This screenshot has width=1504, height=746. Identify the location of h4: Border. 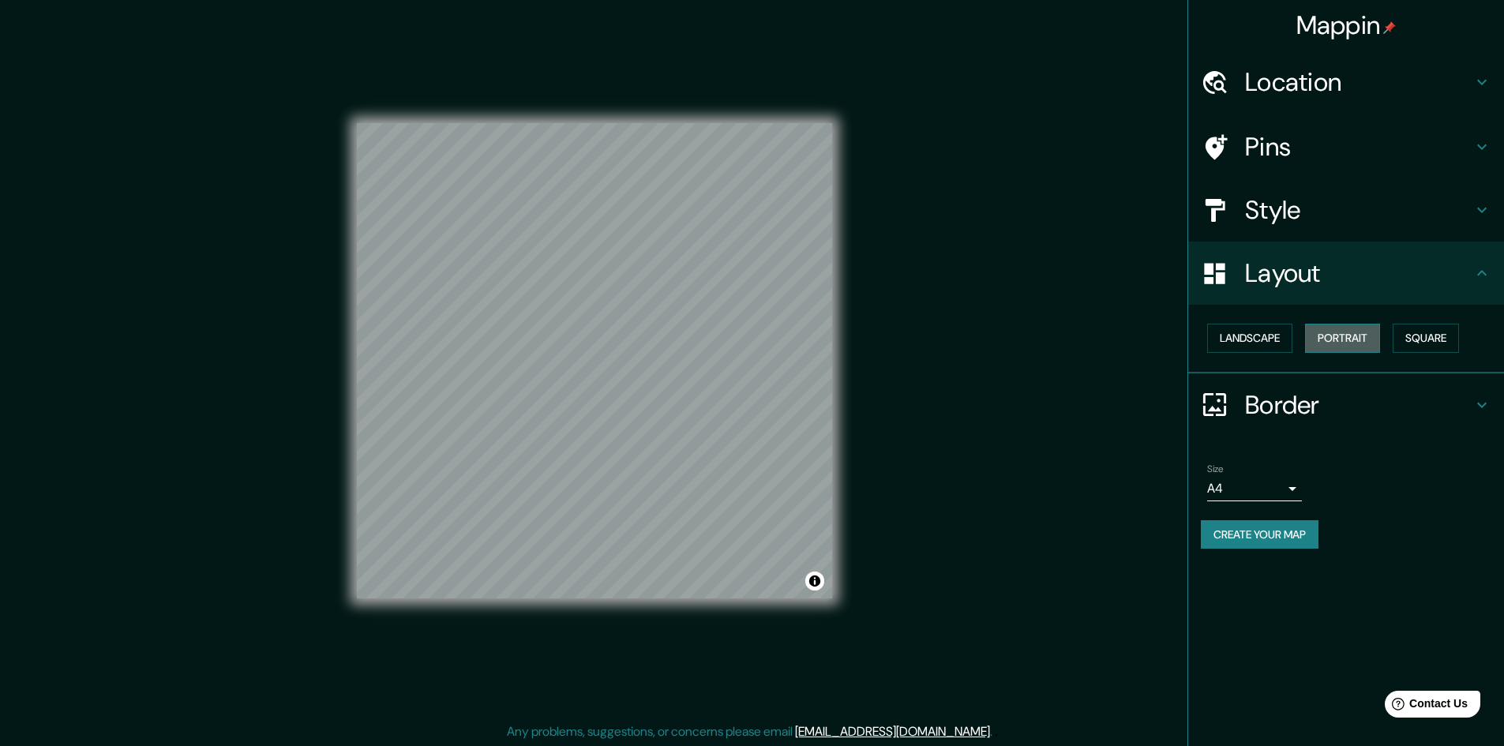
(1359, 405).